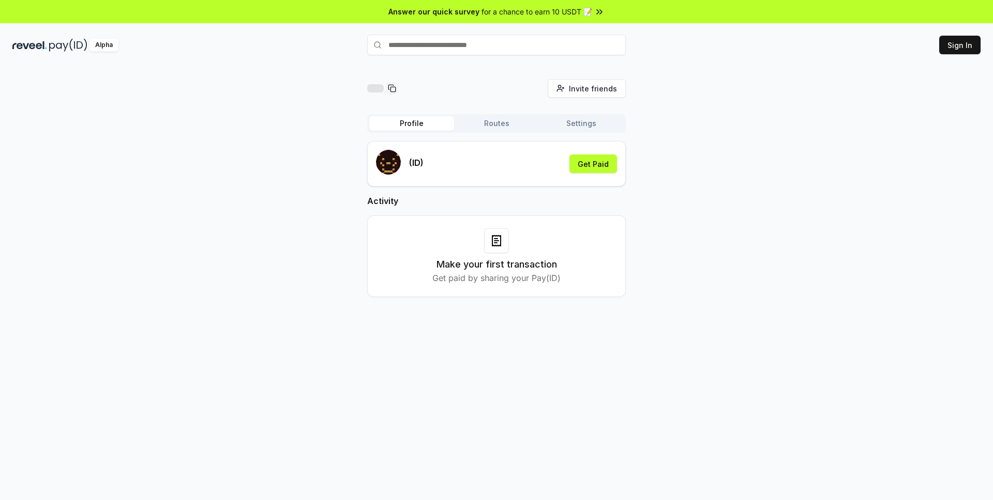 This screenshot has height=500, width=993. Describe the element at coordinates (496, 265) in the screenshot. I see `h3: Make your first transaction` at that location.